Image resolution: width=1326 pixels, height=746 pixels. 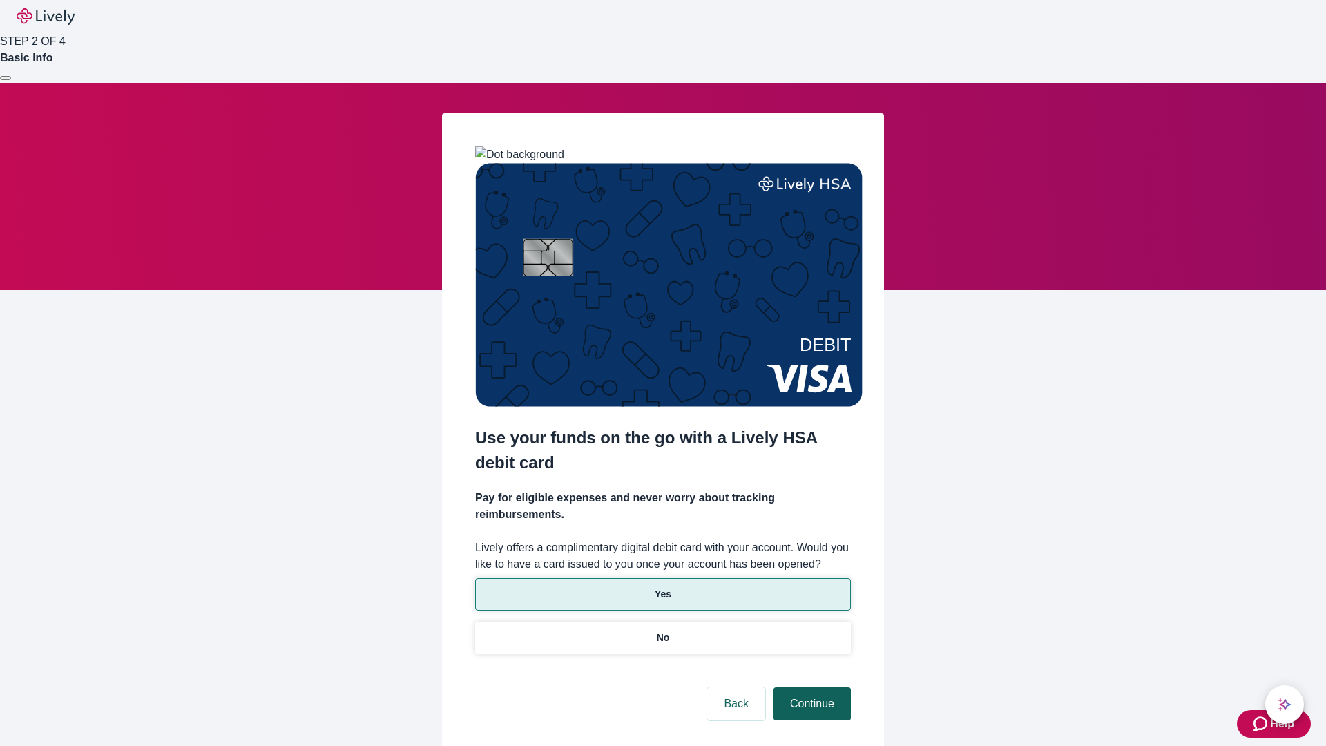 What do you see at coordinates (663, 638) in the screenshot?
I see `p: No` at bounding box center [663, 638].